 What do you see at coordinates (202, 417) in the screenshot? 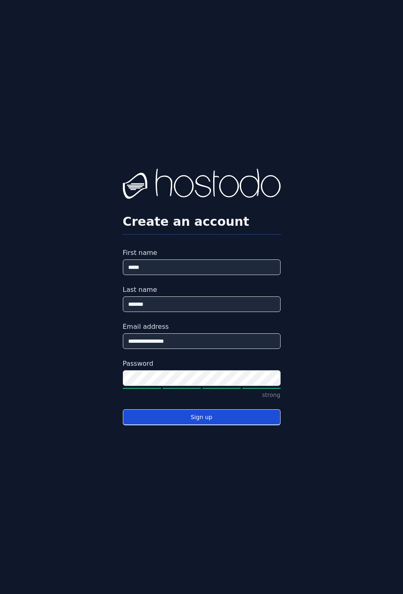
I see `button: Sign up` at bounding box center [202, 417].